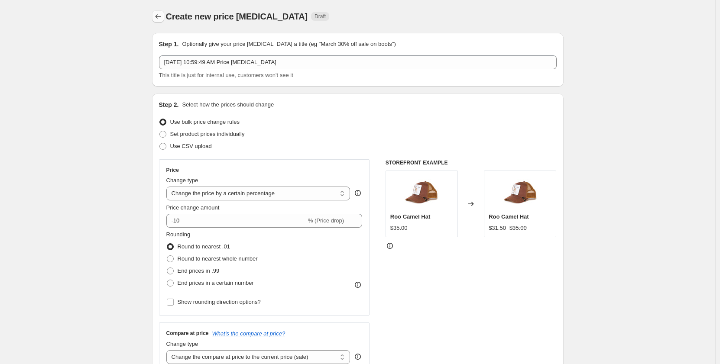  What do you see at coordinates (178, 234) in the screenshot?
I see `span: Rounding` at bounding box center [178, 234].